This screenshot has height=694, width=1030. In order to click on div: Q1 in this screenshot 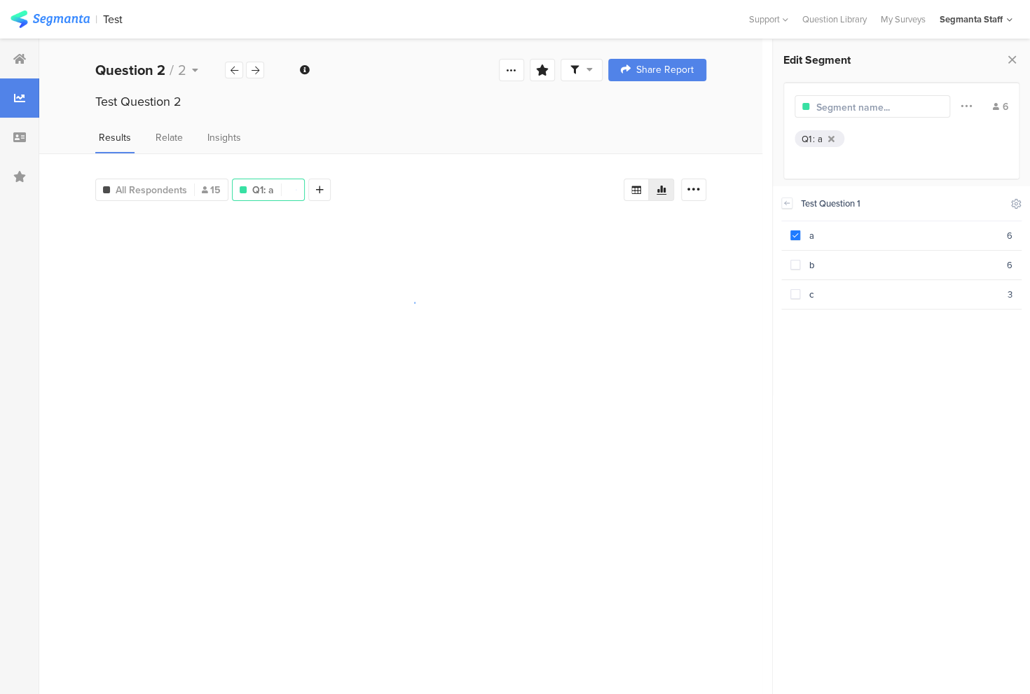, I will do `click(807, 139)`.